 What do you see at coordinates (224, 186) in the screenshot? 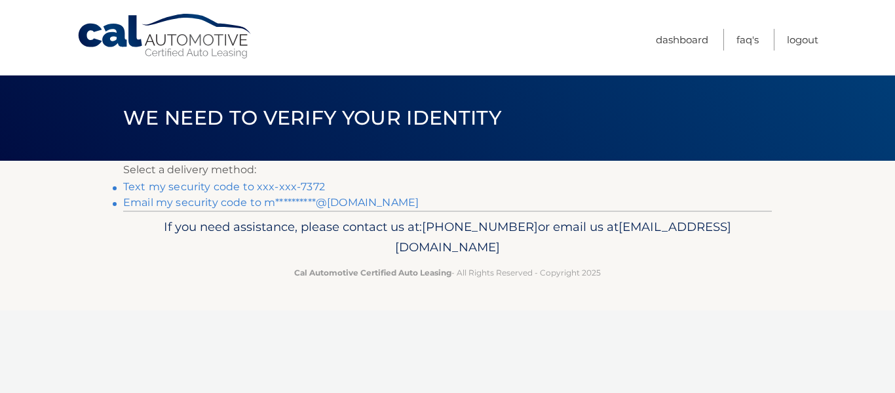
I see `a: Text my security code to xxx-xxx-7372` at bounding box center [224, 186].